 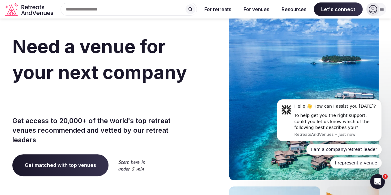 What do you see at coordinates (338, 9) in the screenshot?
I see `span: Let's connect` at bounding box center [338, 9].